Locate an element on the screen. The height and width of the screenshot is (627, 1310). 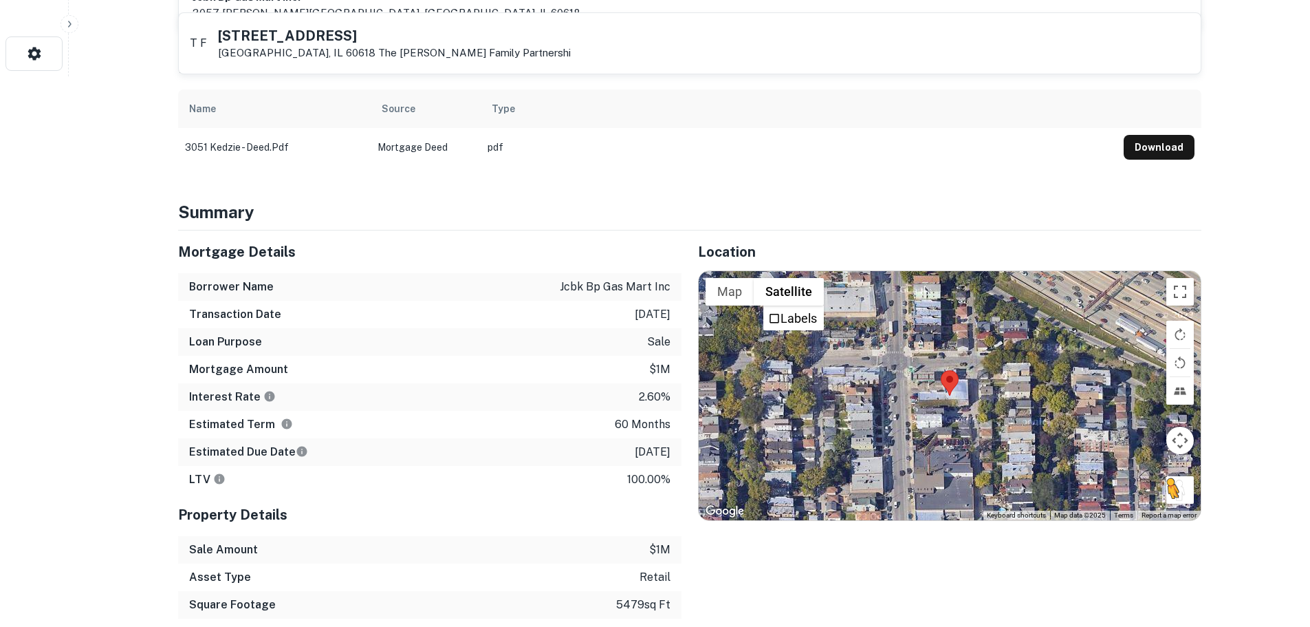
label: Labels is located at coordinates (799, 318).